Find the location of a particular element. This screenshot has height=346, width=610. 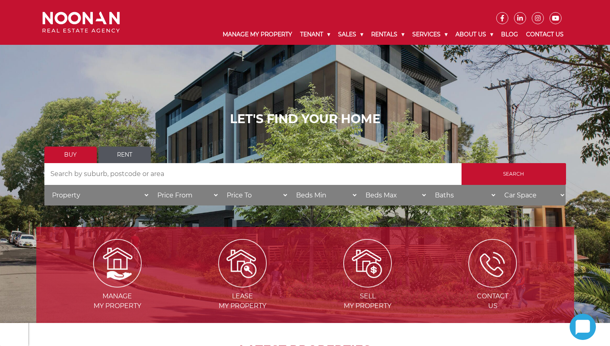

input: Search by suburb, postcode or area is located at coordinates (253, 174).